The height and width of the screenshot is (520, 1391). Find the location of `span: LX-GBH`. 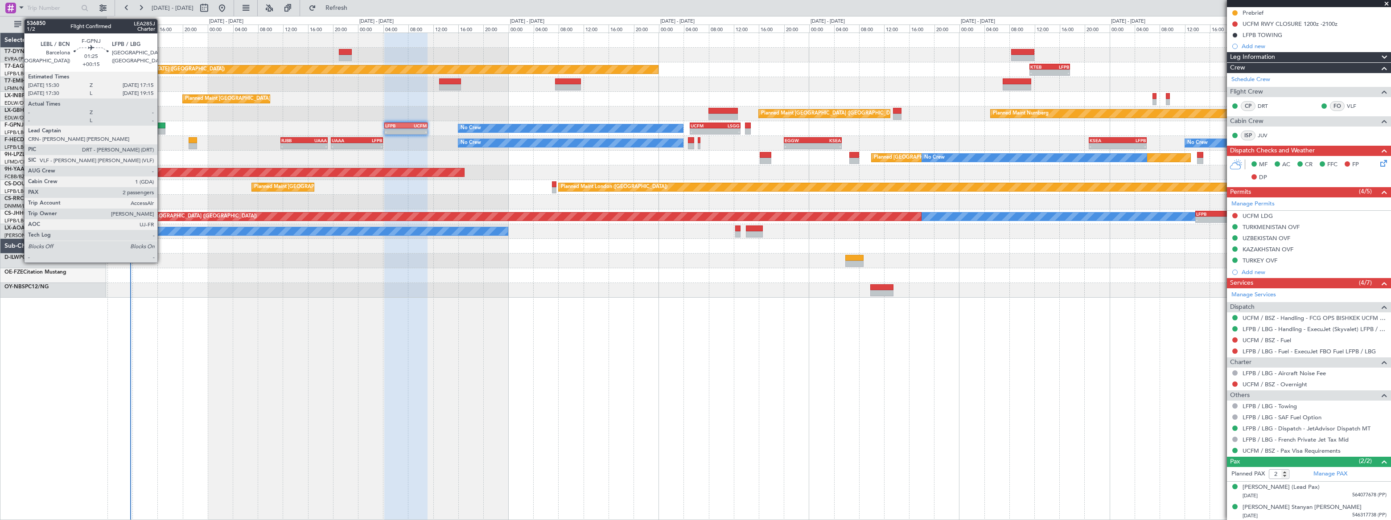

span: LX-GBH is located at coordinates (14, 111).